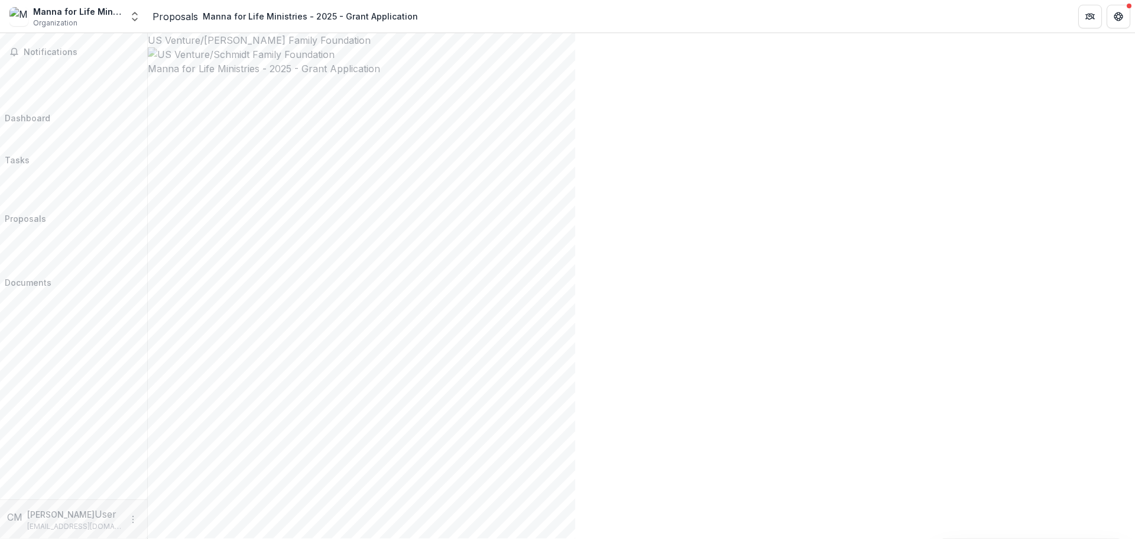 The image size is (1135, 539). Describe the element at coordinates (105, 514) in the screenshot. I see `p: User` at that location.